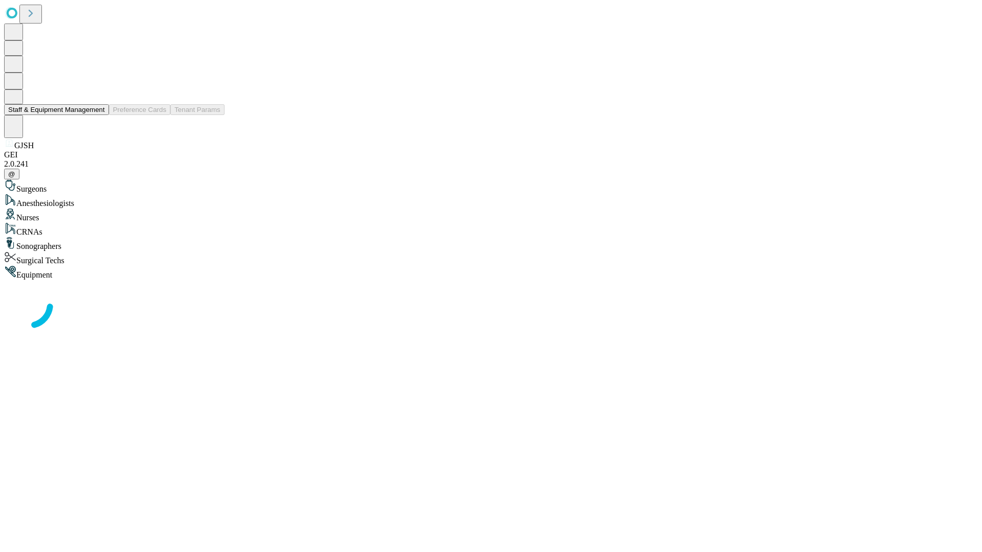  Describe the element at coordinates (491, 273) in the screenshot. I see `div: Equipment` at that location.